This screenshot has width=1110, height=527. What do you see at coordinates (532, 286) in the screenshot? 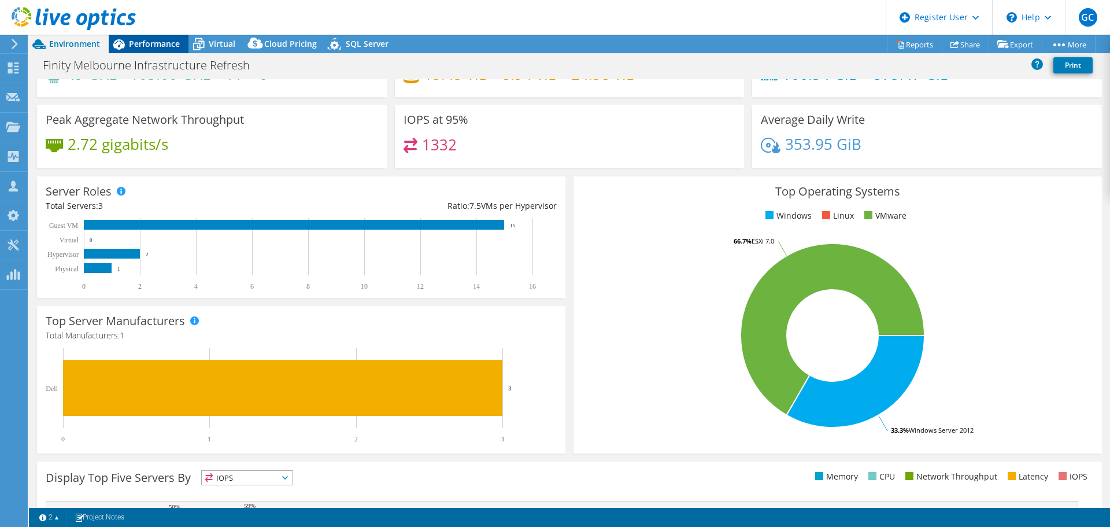
I see `text: 16` at bounding box center [532, 286].